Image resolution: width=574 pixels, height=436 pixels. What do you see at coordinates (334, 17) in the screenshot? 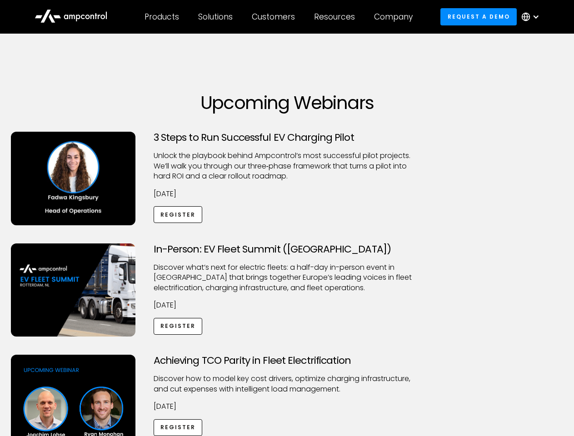
I see `div: Resources` at bounding box center [334, 17].